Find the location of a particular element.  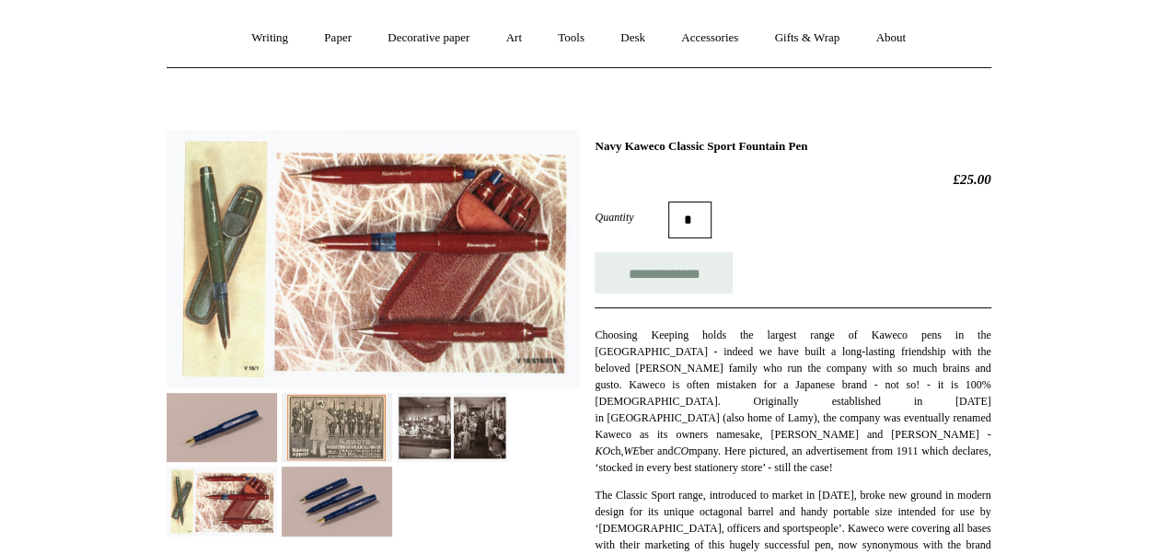

a: Paper is located at coordinates (338, 38).